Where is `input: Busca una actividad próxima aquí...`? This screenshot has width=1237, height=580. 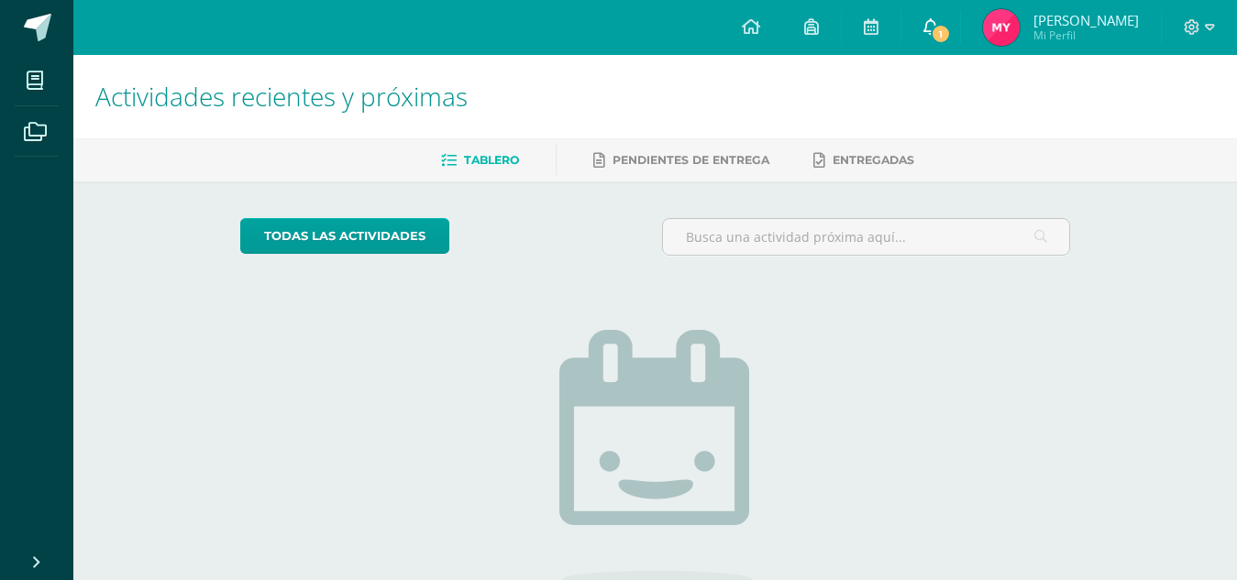
input: Busca una actividad próxima aquí... is located at coordinates (866, 237).